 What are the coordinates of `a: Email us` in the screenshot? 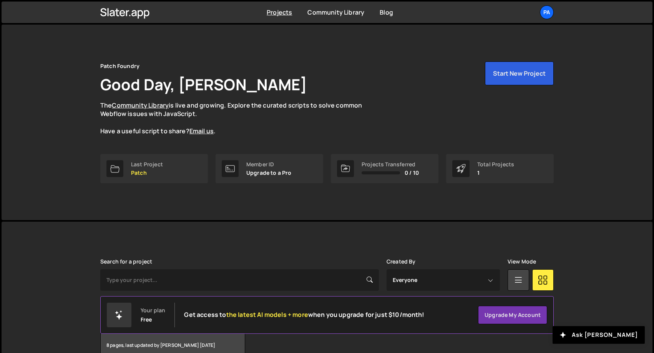 It's located at (201, 131).